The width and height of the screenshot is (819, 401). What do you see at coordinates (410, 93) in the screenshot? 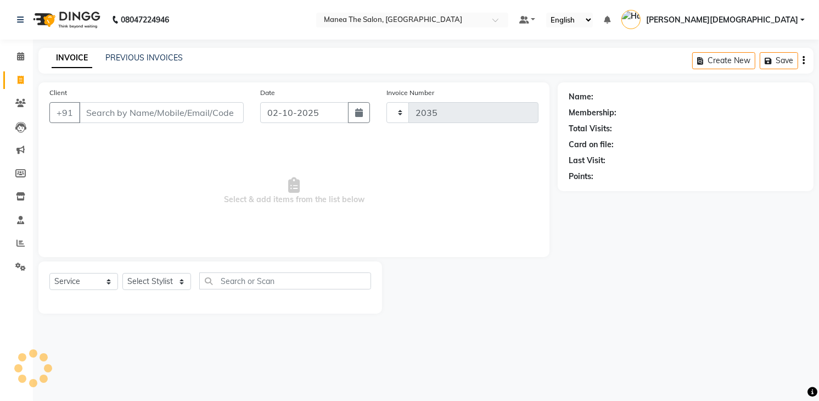
I see `label: Invoice Number` at bounding box center [410, 93].